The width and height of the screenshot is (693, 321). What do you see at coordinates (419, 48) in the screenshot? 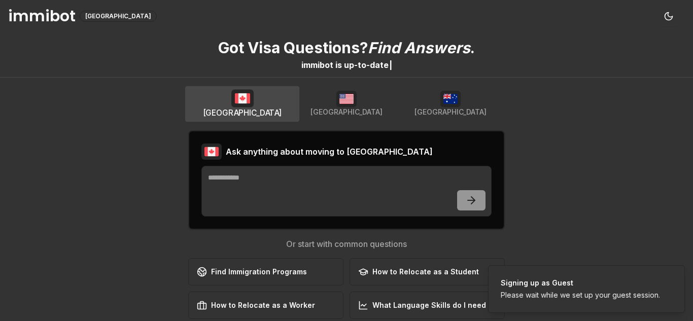
I see `span: Find Answers` at bounding box center [419, 48].